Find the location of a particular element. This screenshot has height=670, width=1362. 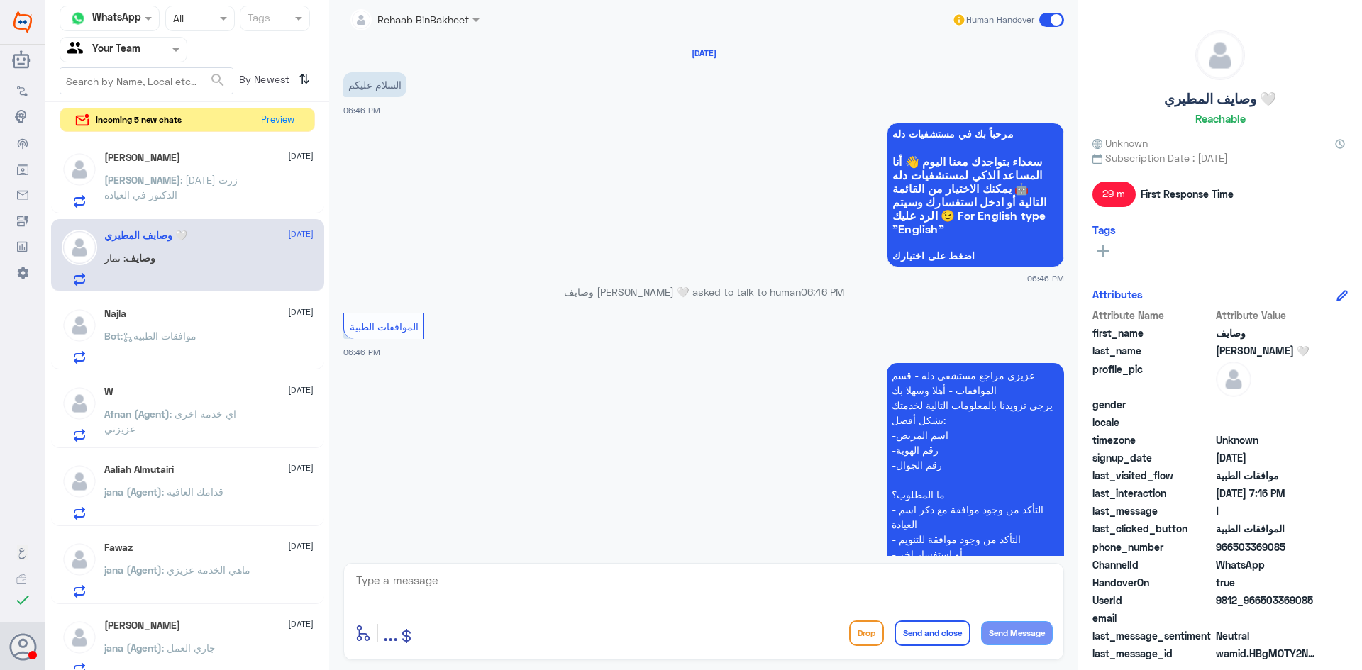

h5: Najla is located at coordinates (115, 314).